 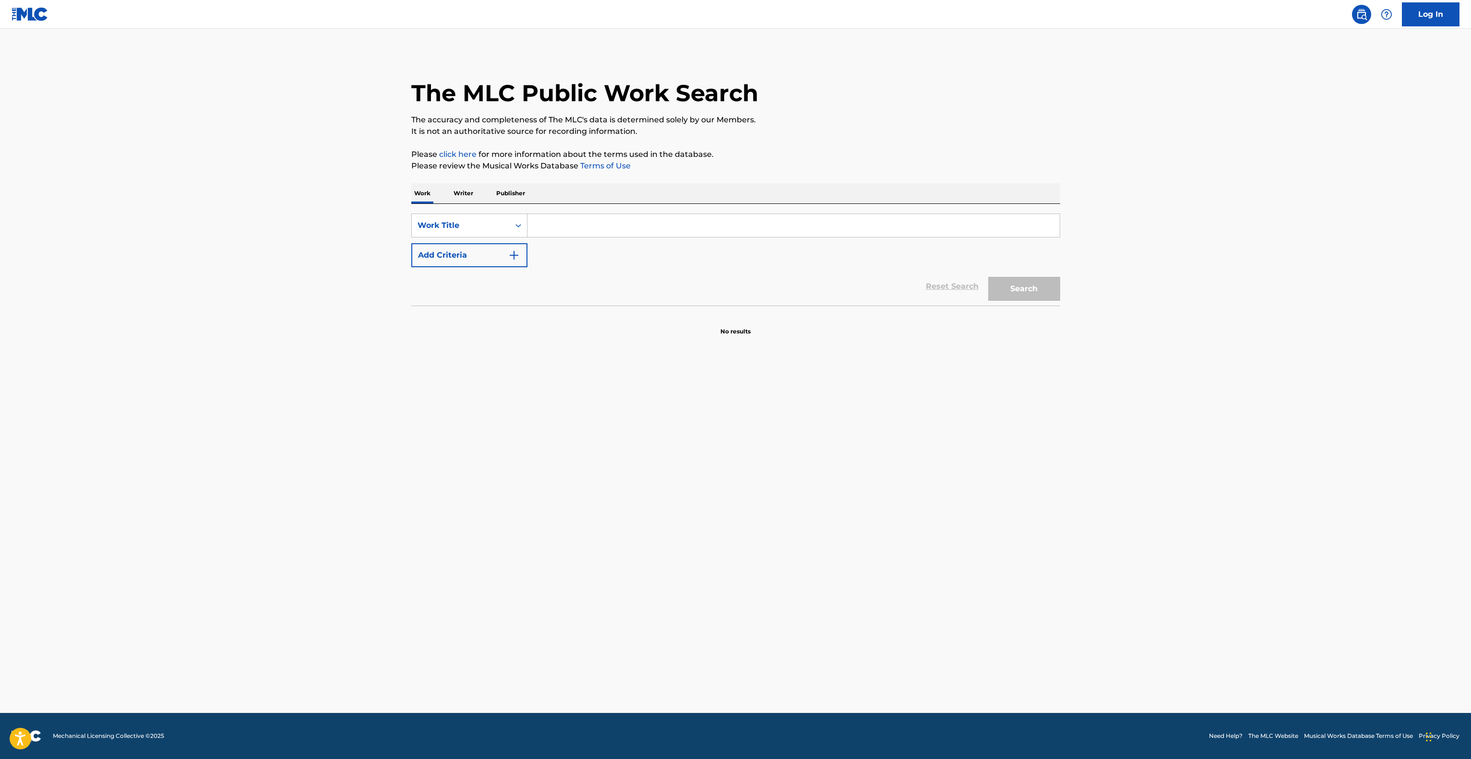 What do you see at coordinates (108, 736) in the screenshot?
I see `span: Mechanical Licensing Collective © 2025` at bounding box center [108, 736].